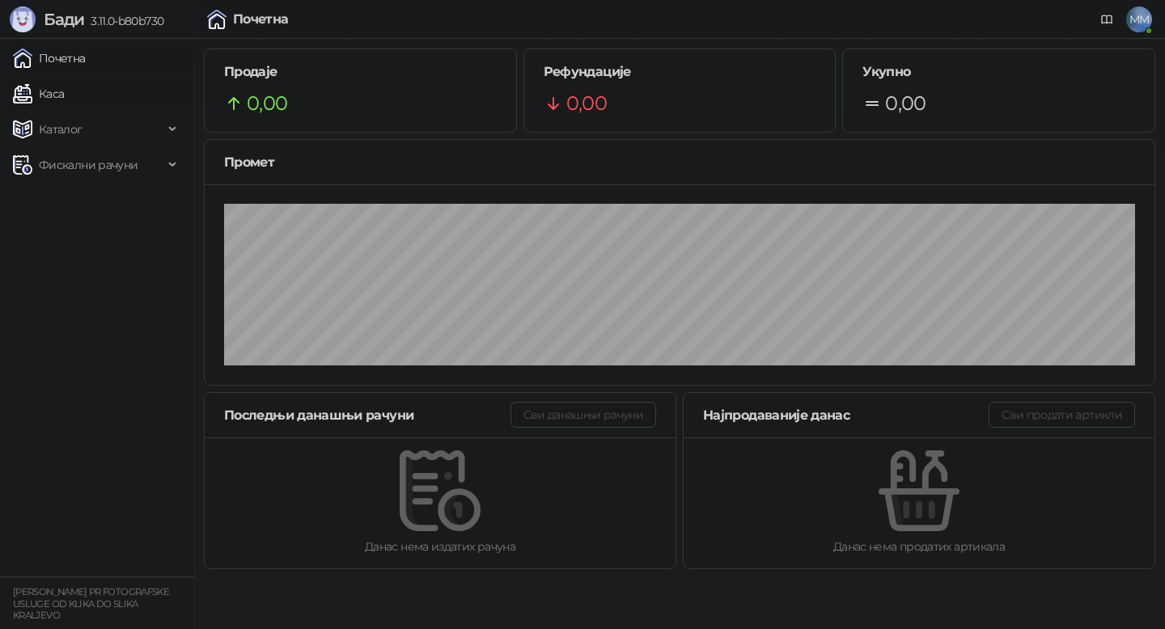 The image size is (1165, 629). What do you see at coordinates (998, 72) in the screenshot?
I see `h5: Укупно` at bounding box center [998, 72].